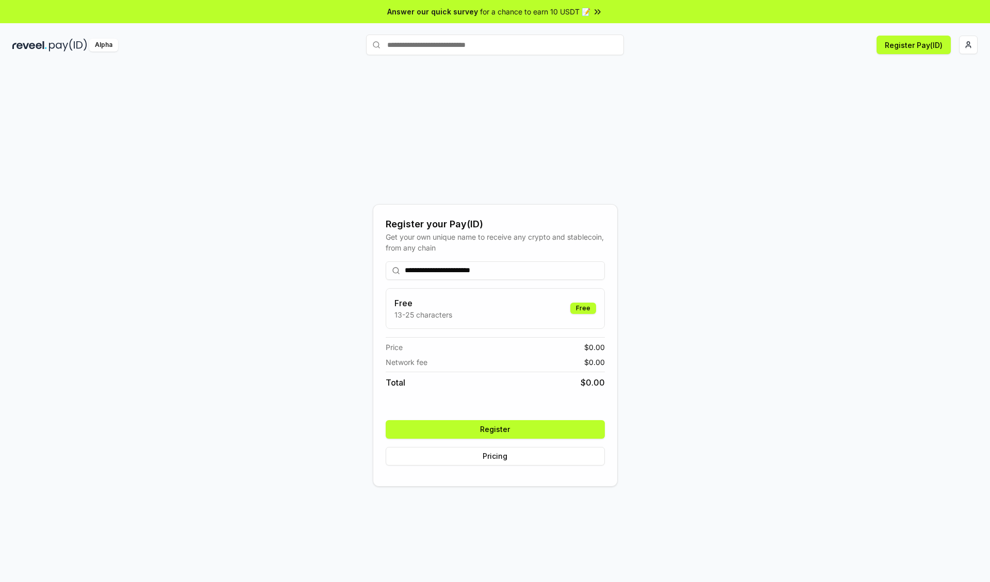  What do you see at coordinates (394, 347) in the screenshot?
I see `span: Price` at bounding box center [394, 347].